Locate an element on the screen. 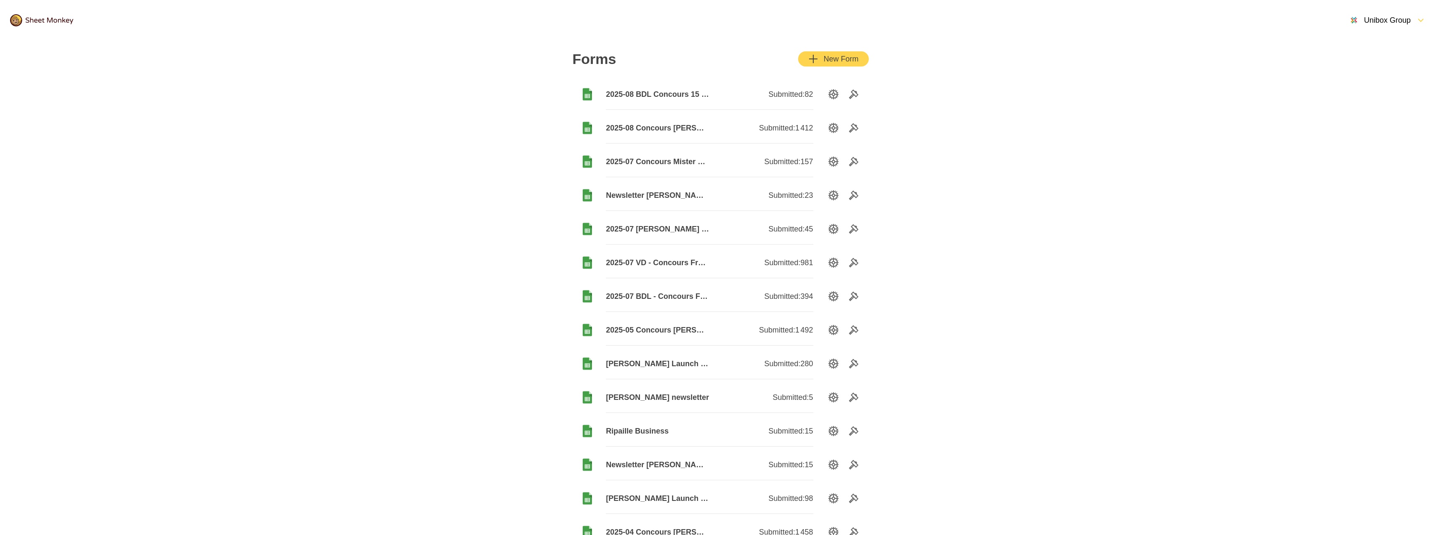 Image resolution: width=1441 pixels, height=535 pixels. svg: Add is located at coordinates (813, 59).